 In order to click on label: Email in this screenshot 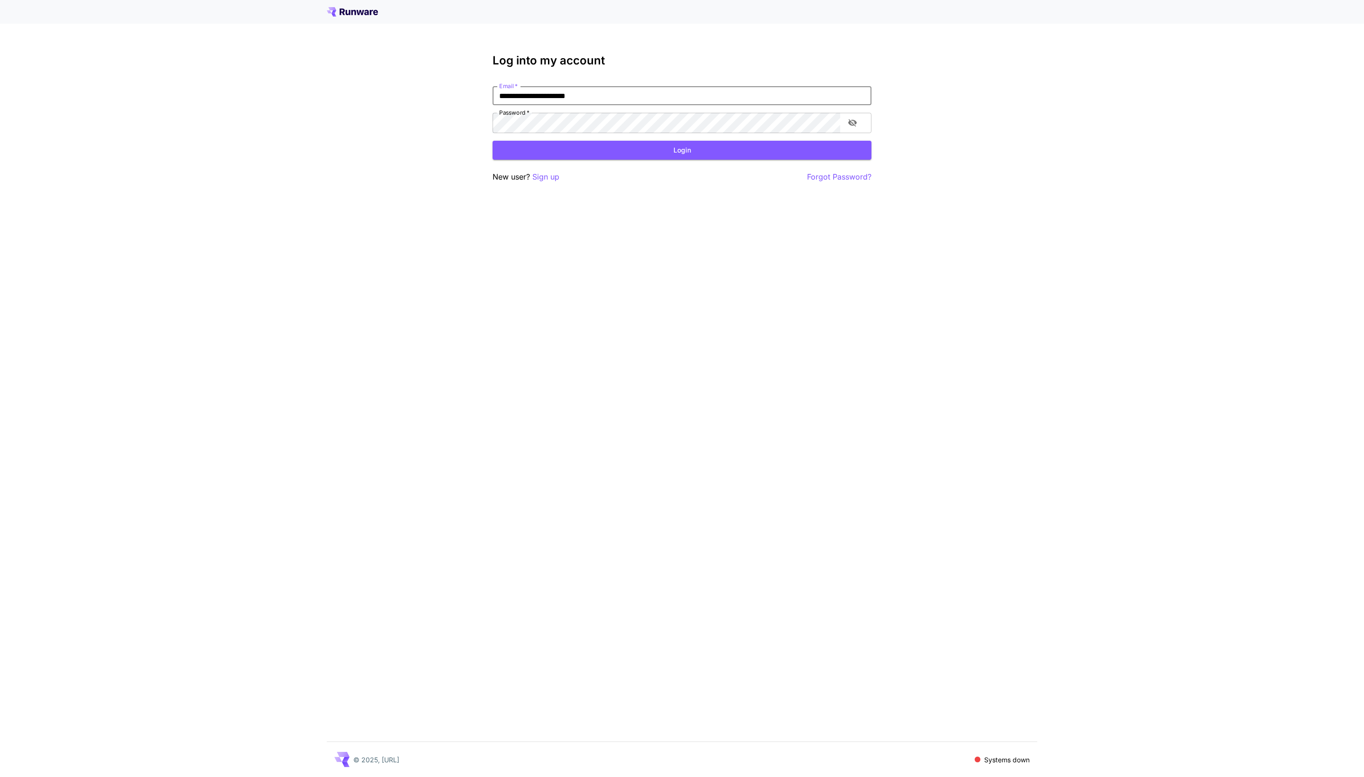, I will do `click(508, 86)`.